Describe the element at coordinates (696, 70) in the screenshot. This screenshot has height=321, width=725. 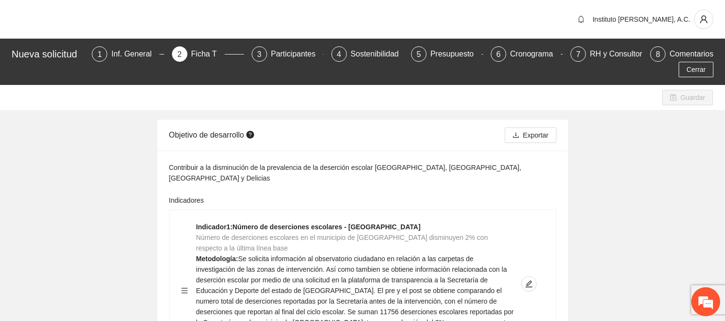
I see `span: Cerrar` at that location.